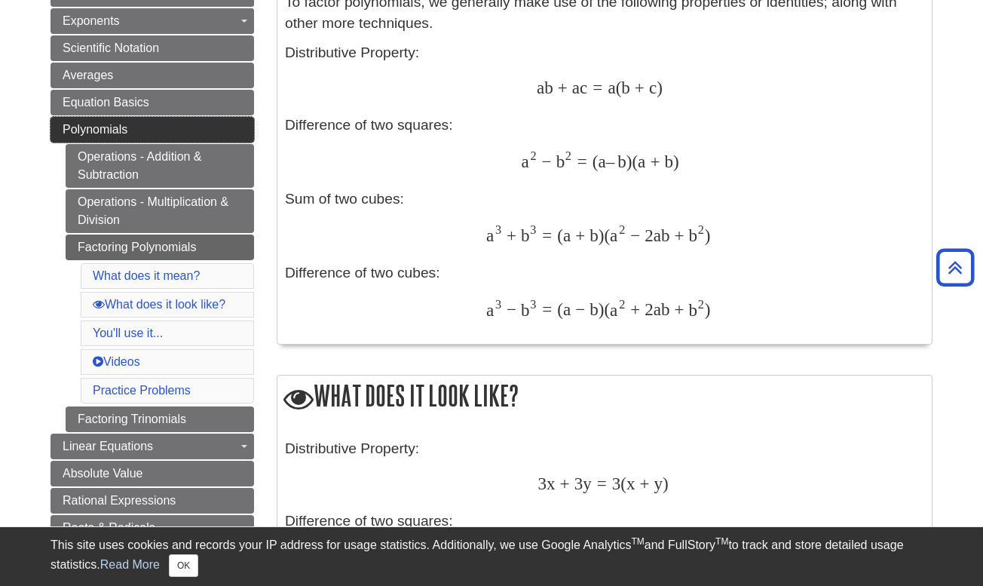 The image size is (983, 586). Describe the element at coordinates (605, 53) in the screenshot. I see `p: Distributive Property:` at that location.